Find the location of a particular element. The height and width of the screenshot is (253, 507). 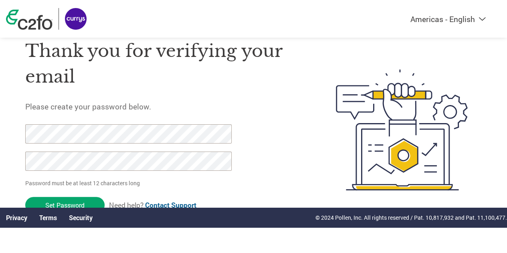

span: Need help? is located at coordinates (153, 205).